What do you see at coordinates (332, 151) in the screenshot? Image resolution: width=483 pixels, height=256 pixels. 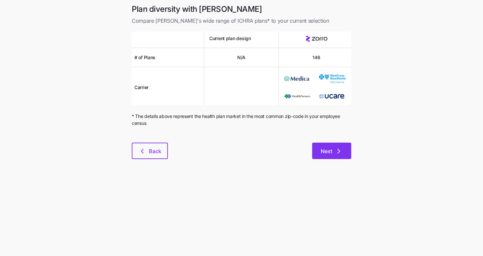 I see `button: Next` at bounding box center [332, 151].